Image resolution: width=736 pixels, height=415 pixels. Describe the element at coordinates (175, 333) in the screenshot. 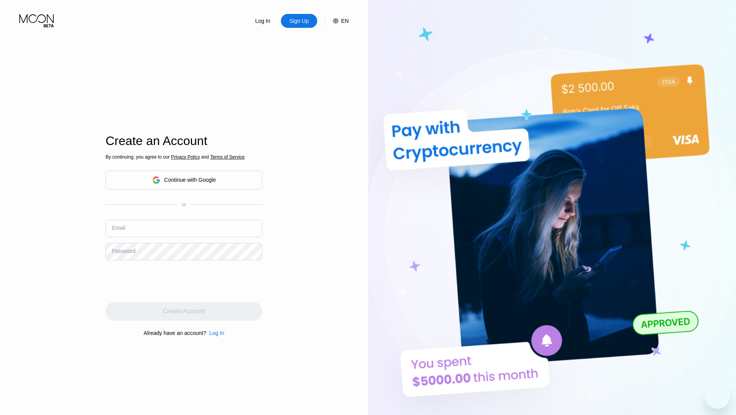

I see `div: Already have an account?` at that location.